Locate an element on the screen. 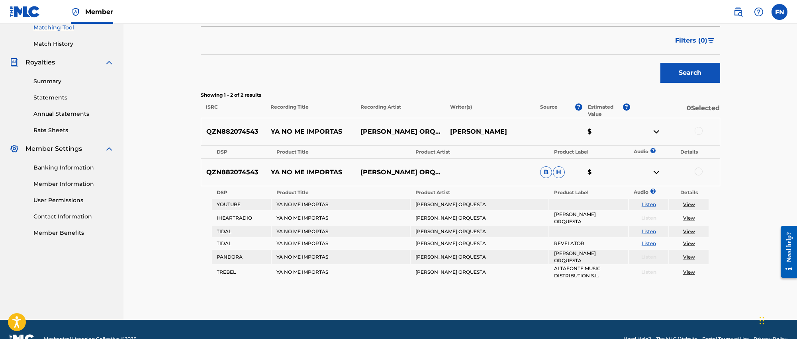 This screenshot has width=797, height=339. p: Source is located at coordinates (549, 111).